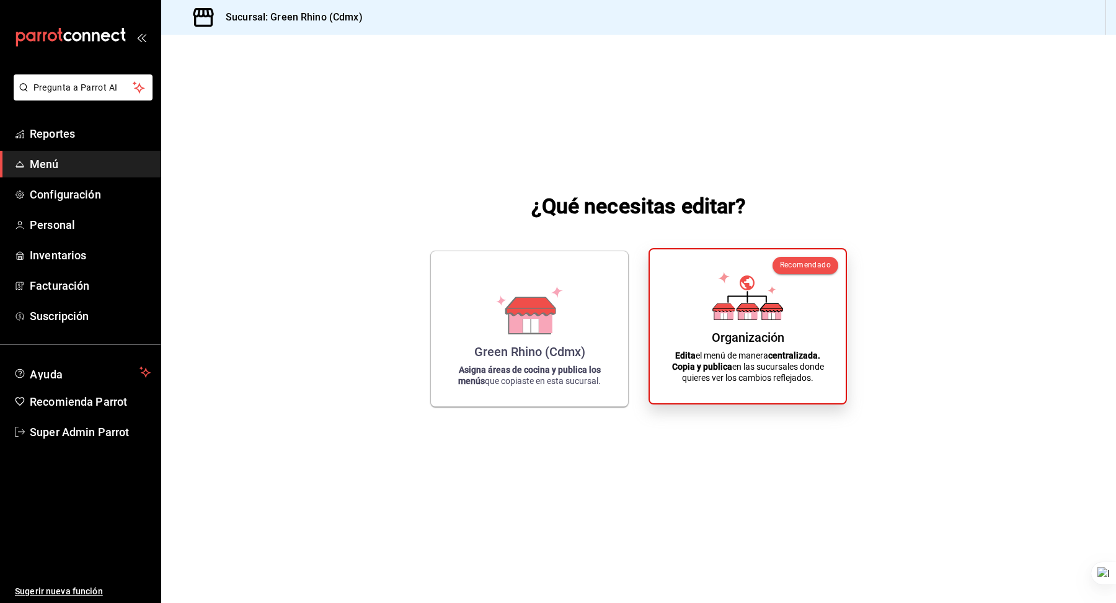 The width and height of the screenshot is (1116, 603). Describe the element at coordinates (90, 401) in the screenshot. I see `span: Recomienda Parrot` at that location.